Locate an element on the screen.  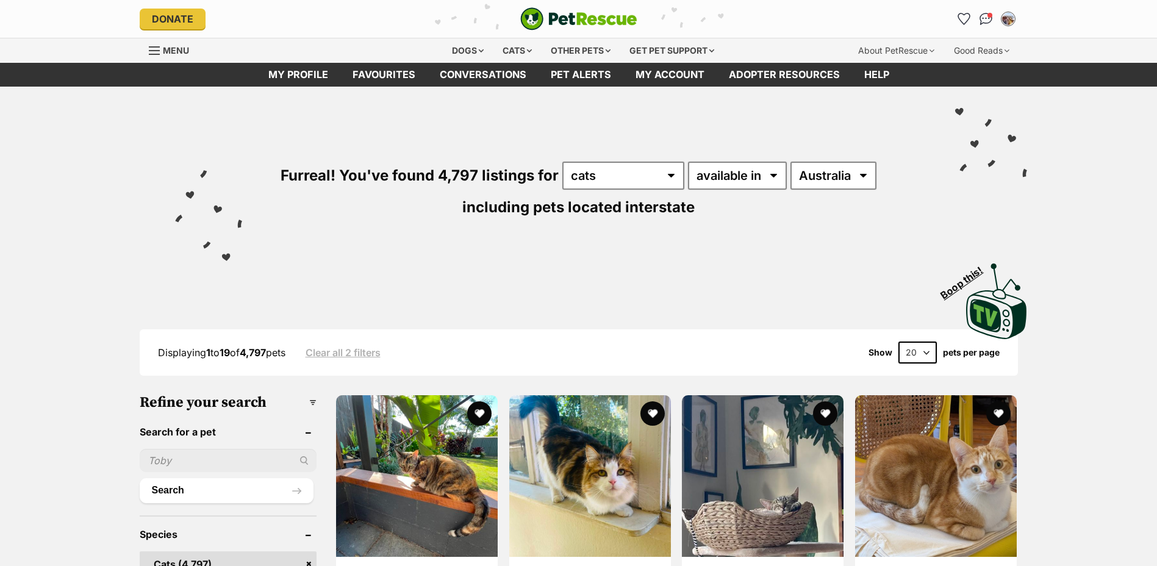
header: Search for a pet is located at coordinates (228, 432).